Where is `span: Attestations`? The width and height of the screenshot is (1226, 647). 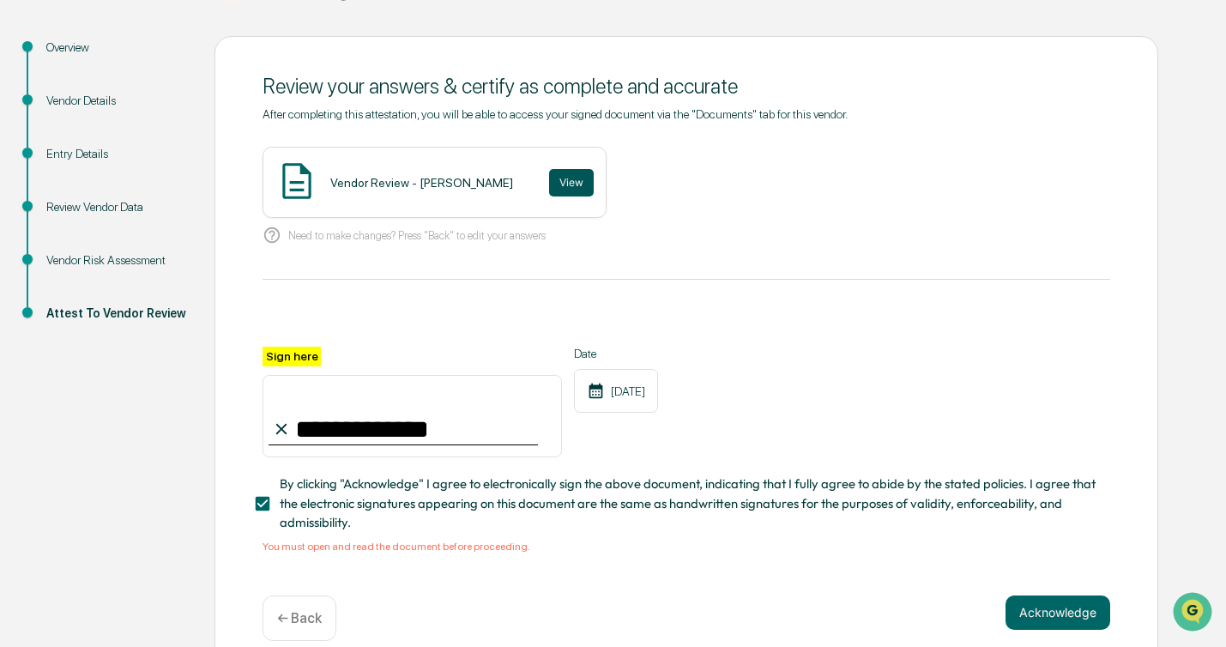 span: Attestations is located at coordinates (177, 313).